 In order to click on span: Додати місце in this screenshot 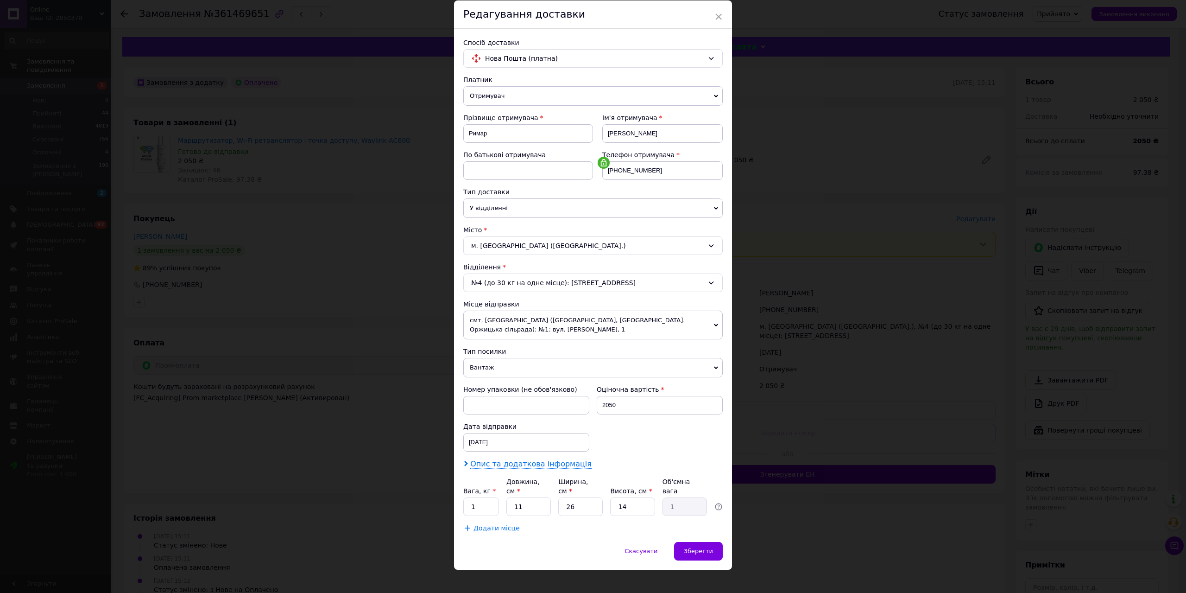, I will do `click(497, 528)`.